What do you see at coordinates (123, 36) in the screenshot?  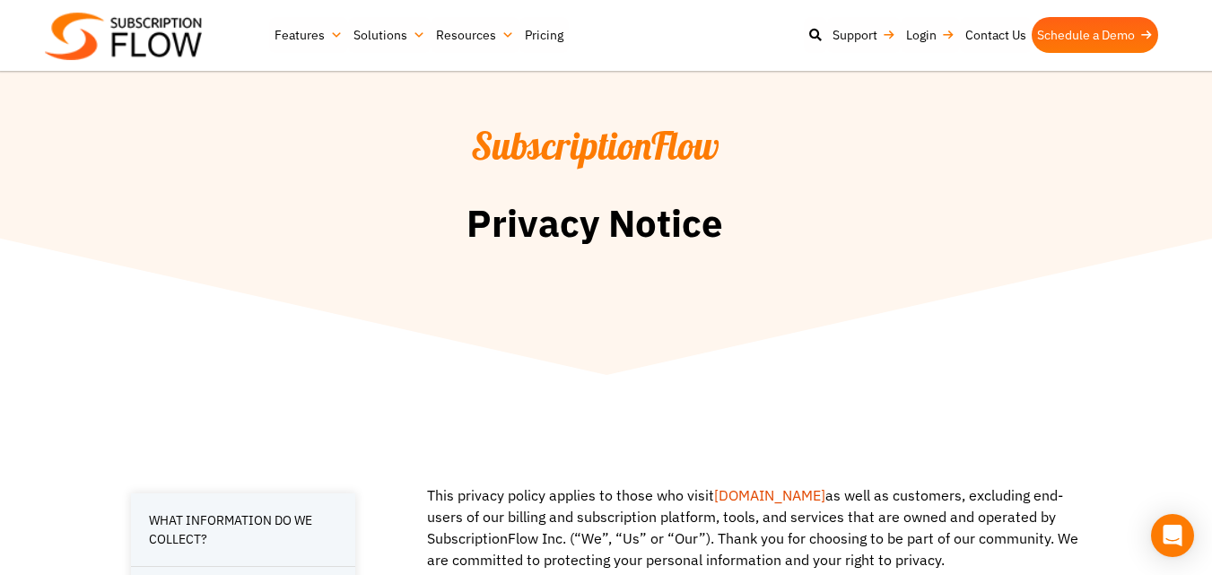 I see `img: Subscriptionflow` at bounding box center [123, 36].